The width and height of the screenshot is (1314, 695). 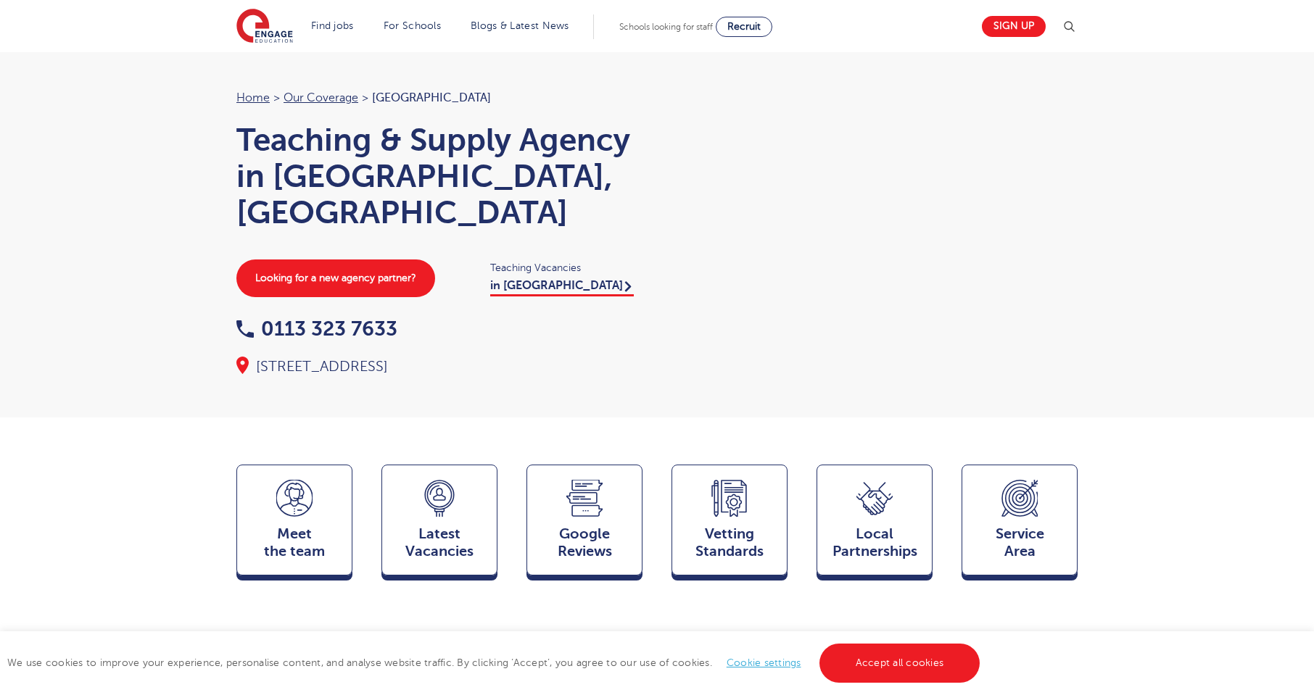 I want to click on nav: breadcrumb, so click(x=439, y=98).